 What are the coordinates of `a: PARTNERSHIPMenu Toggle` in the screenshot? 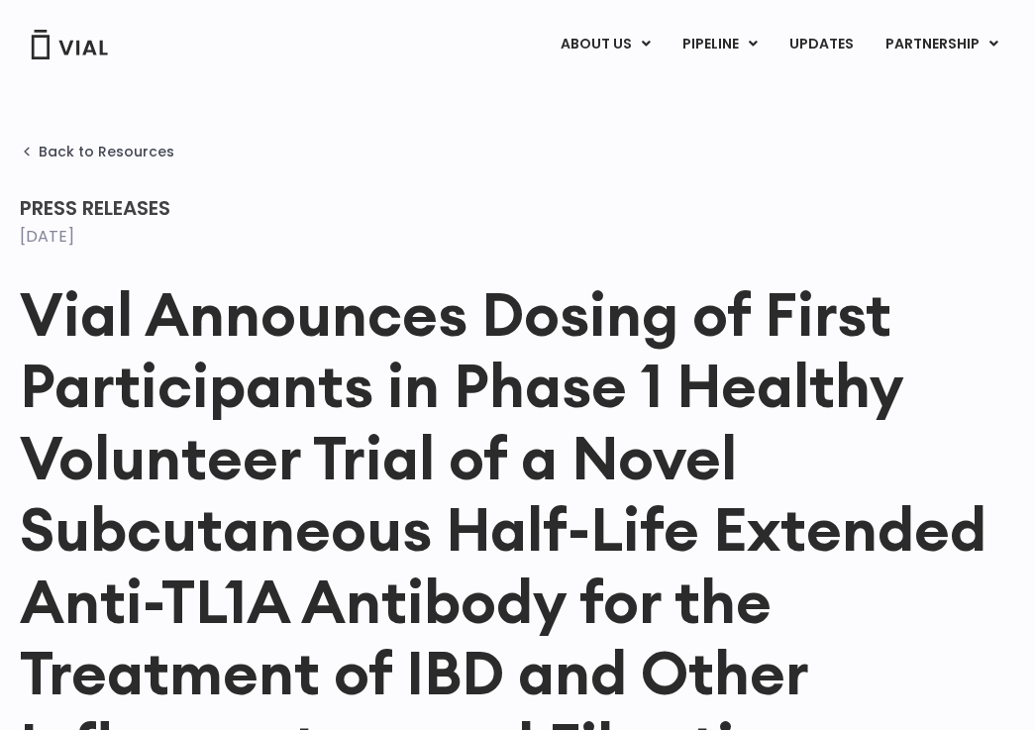 It's located at (942, 45).